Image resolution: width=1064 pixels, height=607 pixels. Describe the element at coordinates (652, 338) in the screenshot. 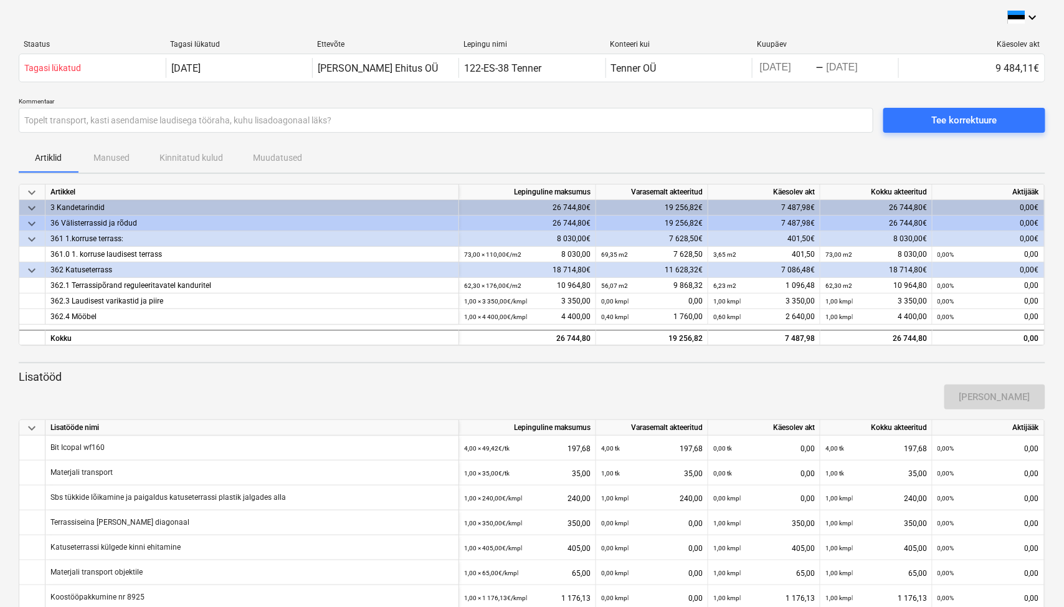

I see `div: 19 256,82` at that location.